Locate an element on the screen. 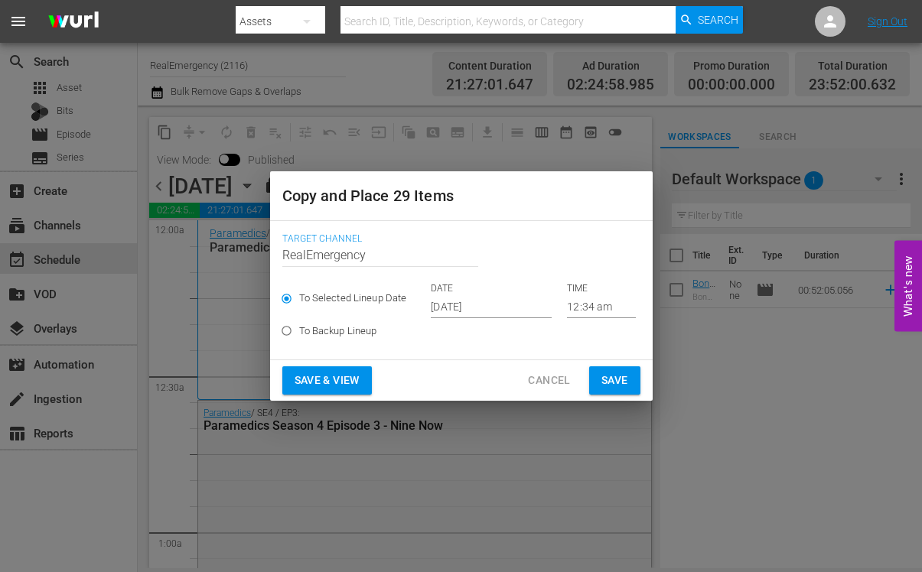  span: Cancel is located at coordinates (549, 380).